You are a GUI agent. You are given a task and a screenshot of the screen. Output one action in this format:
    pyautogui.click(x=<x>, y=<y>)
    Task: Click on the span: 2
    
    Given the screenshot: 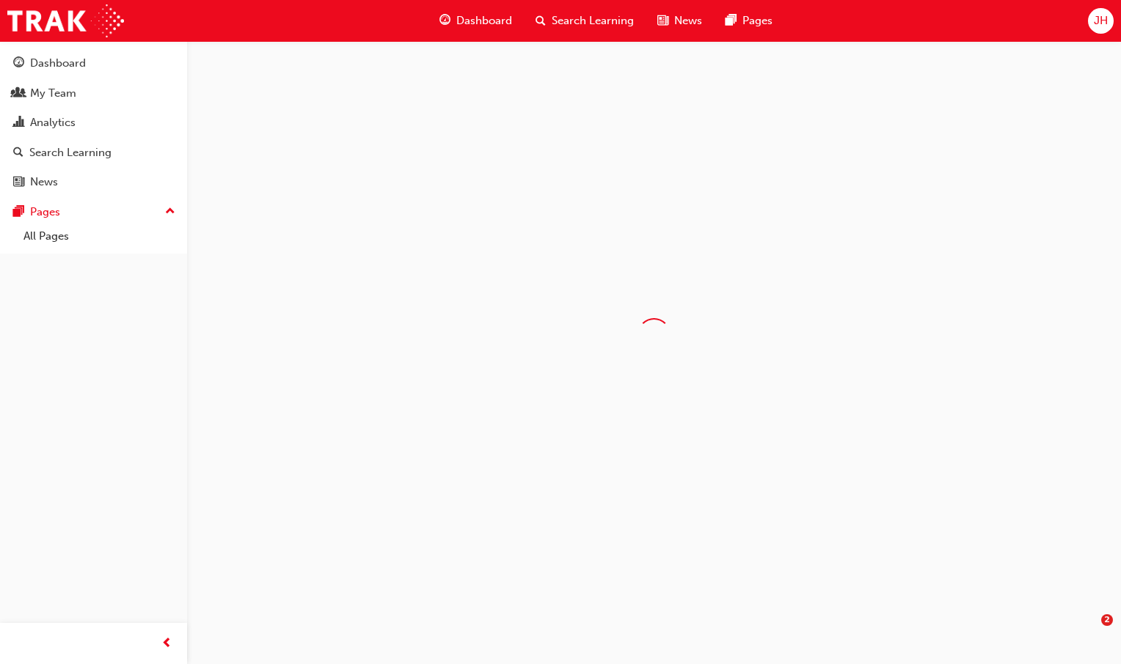 What is the action you would take?
    pyautogui.click(x=1107, y=620)
    